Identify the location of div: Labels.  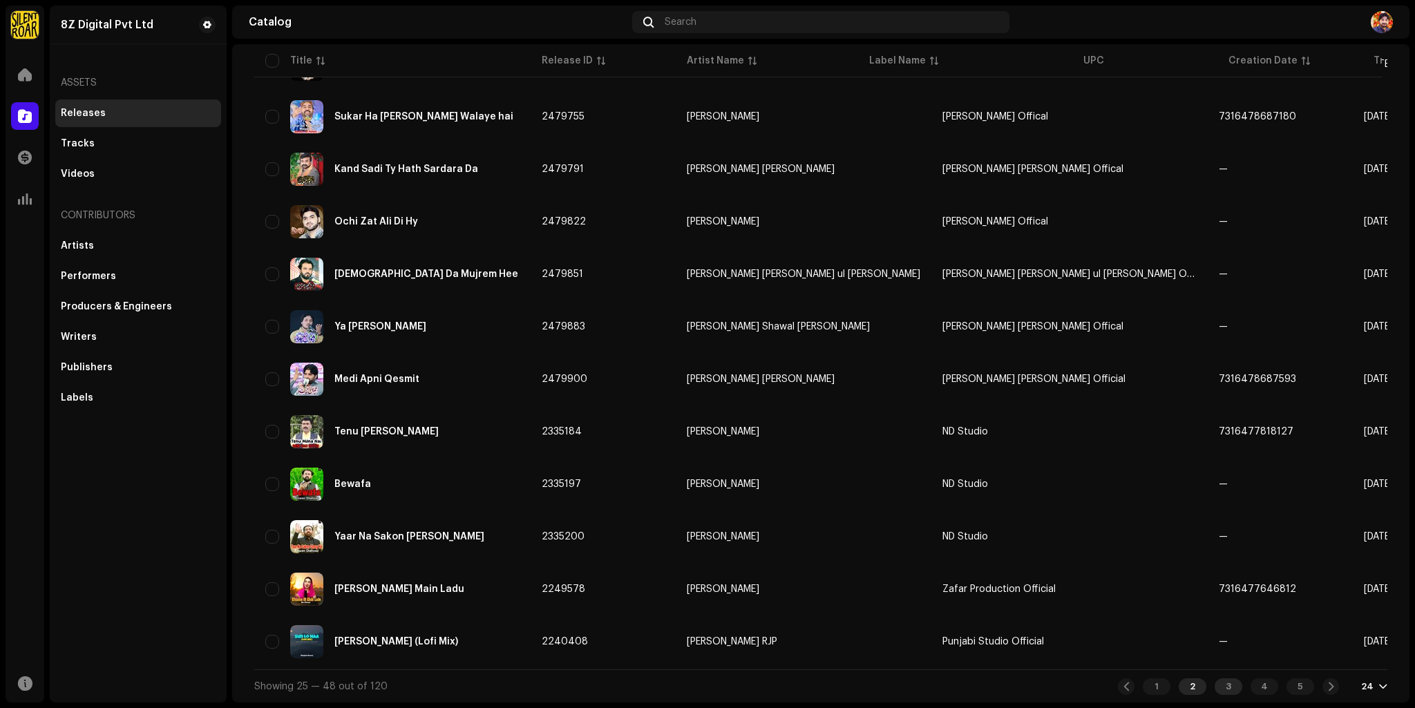
(77, 398).